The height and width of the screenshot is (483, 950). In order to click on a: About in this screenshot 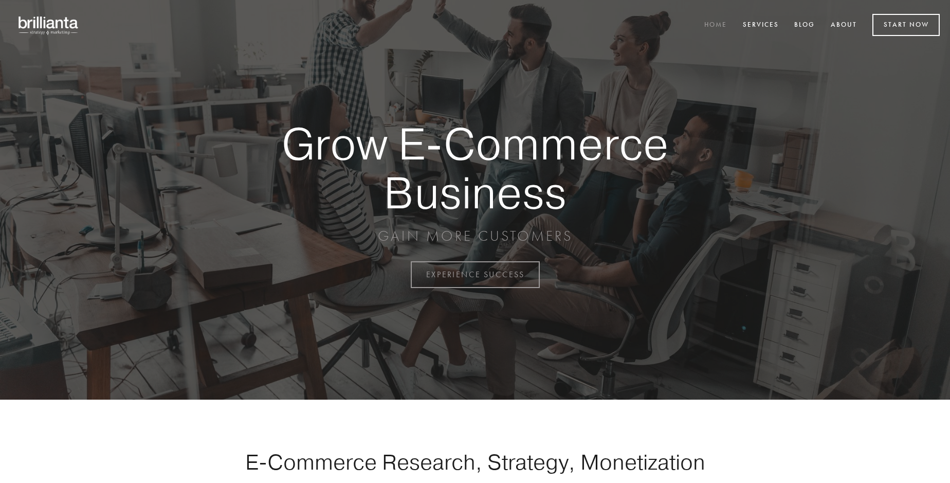, I will do `click(843, 25)`.